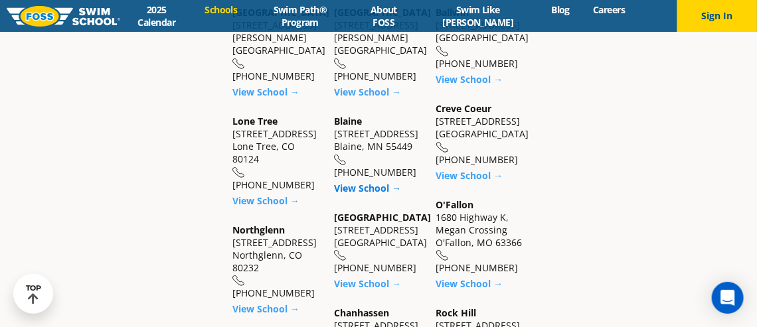 The width and height of the screenshot is (757, 327). Describe the element at coordinates (33, 294) in the screenshot. I see `div: TOP` at that location.